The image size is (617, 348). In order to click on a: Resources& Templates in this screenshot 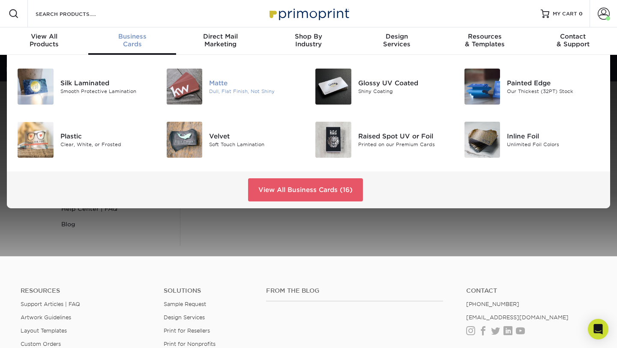, I will do `click(485, 41)`.